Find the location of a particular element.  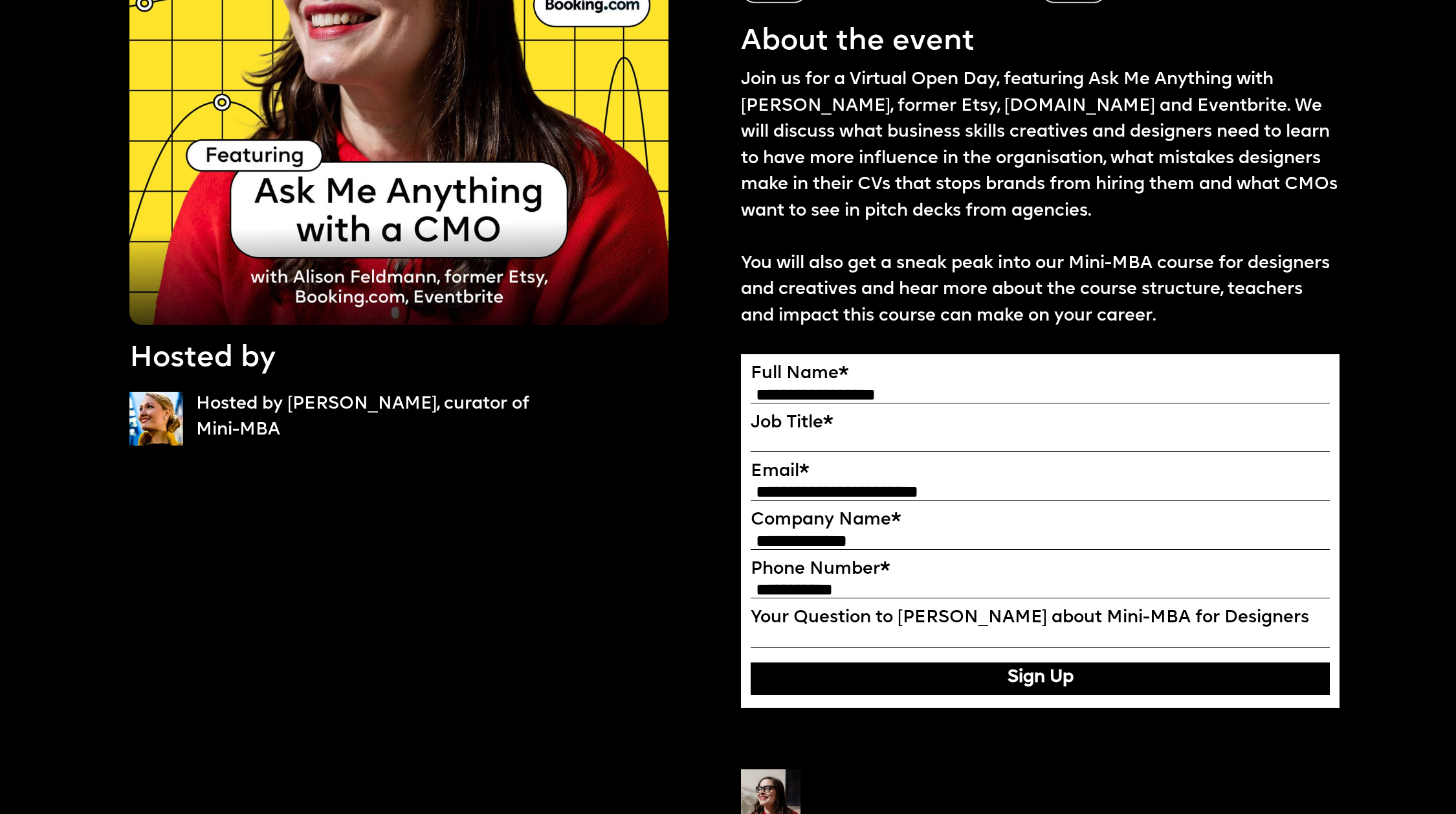

button: Sign Up is located at coordinates (1041, 678).